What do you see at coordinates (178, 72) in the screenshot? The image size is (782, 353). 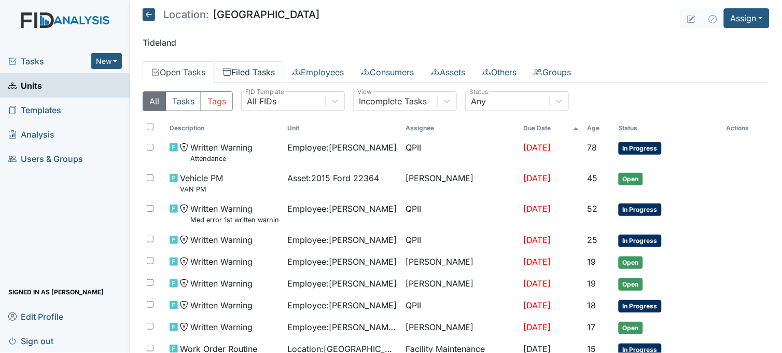 I see `a: Open Tasks` at bounding box center [178, 72].